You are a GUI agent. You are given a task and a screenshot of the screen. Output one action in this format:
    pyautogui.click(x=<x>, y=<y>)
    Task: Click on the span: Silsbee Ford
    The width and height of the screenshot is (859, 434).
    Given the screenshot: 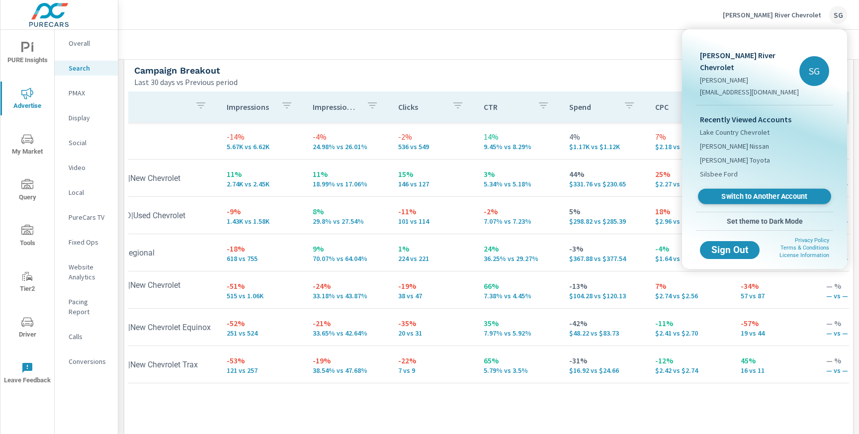 What is the action you would take?
    pyautogui.click(x=719, y=174)
    